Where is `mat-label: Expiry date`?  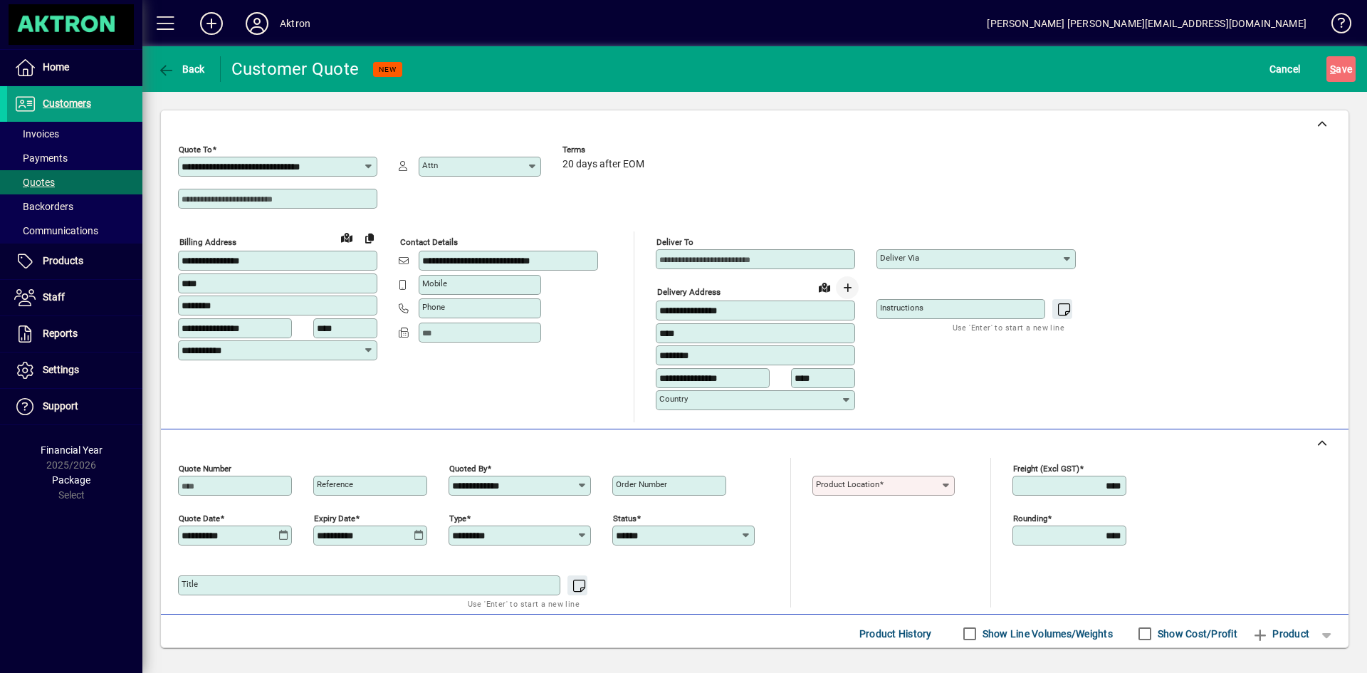
mat-label: Expiry date is located at coordinates (335, 518).